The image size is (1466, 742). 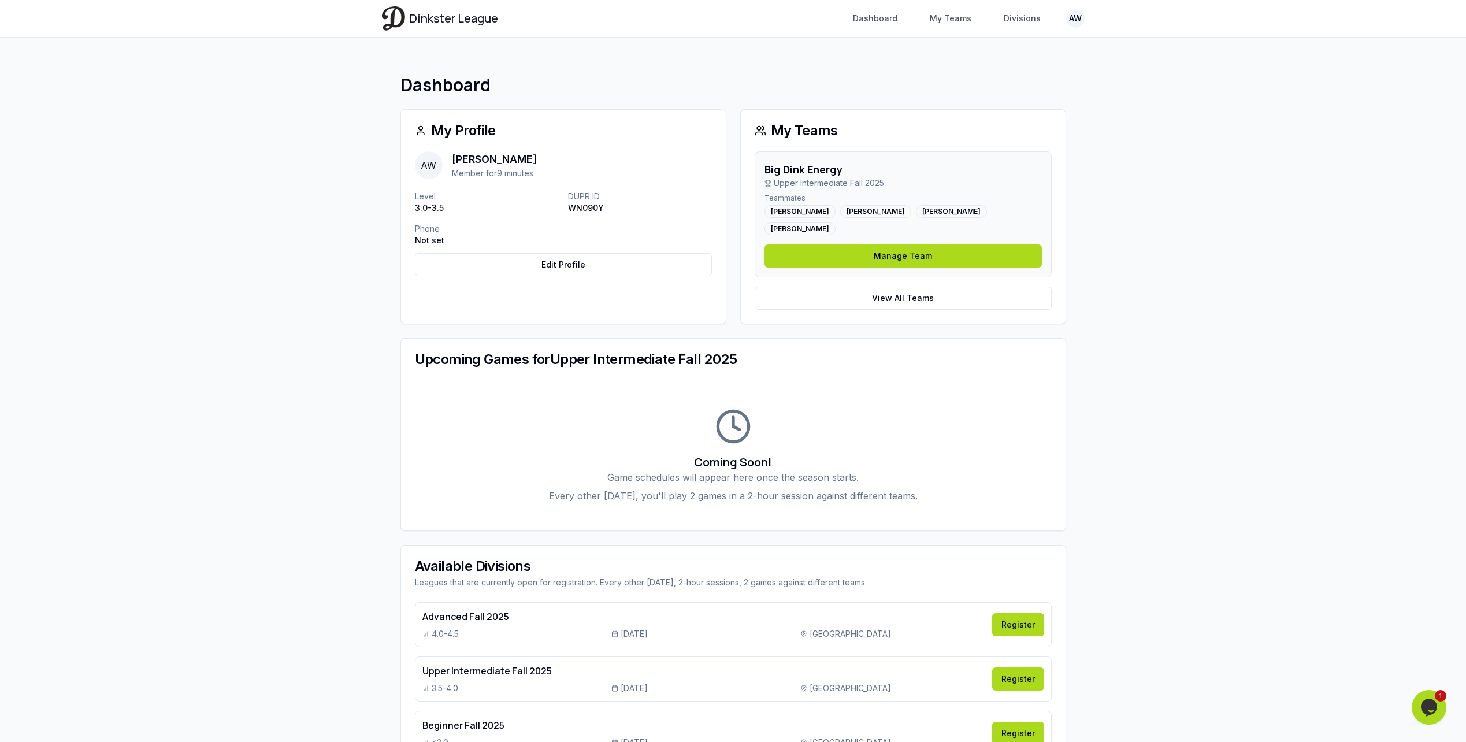 I want to click on button: AW, so click(x=1075, y=18).